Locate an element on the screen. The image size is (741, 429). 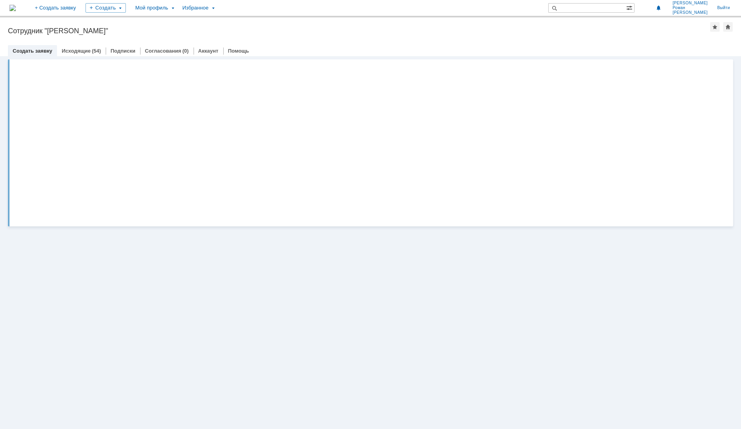
div: Создать is located at coordinates (106, 8).